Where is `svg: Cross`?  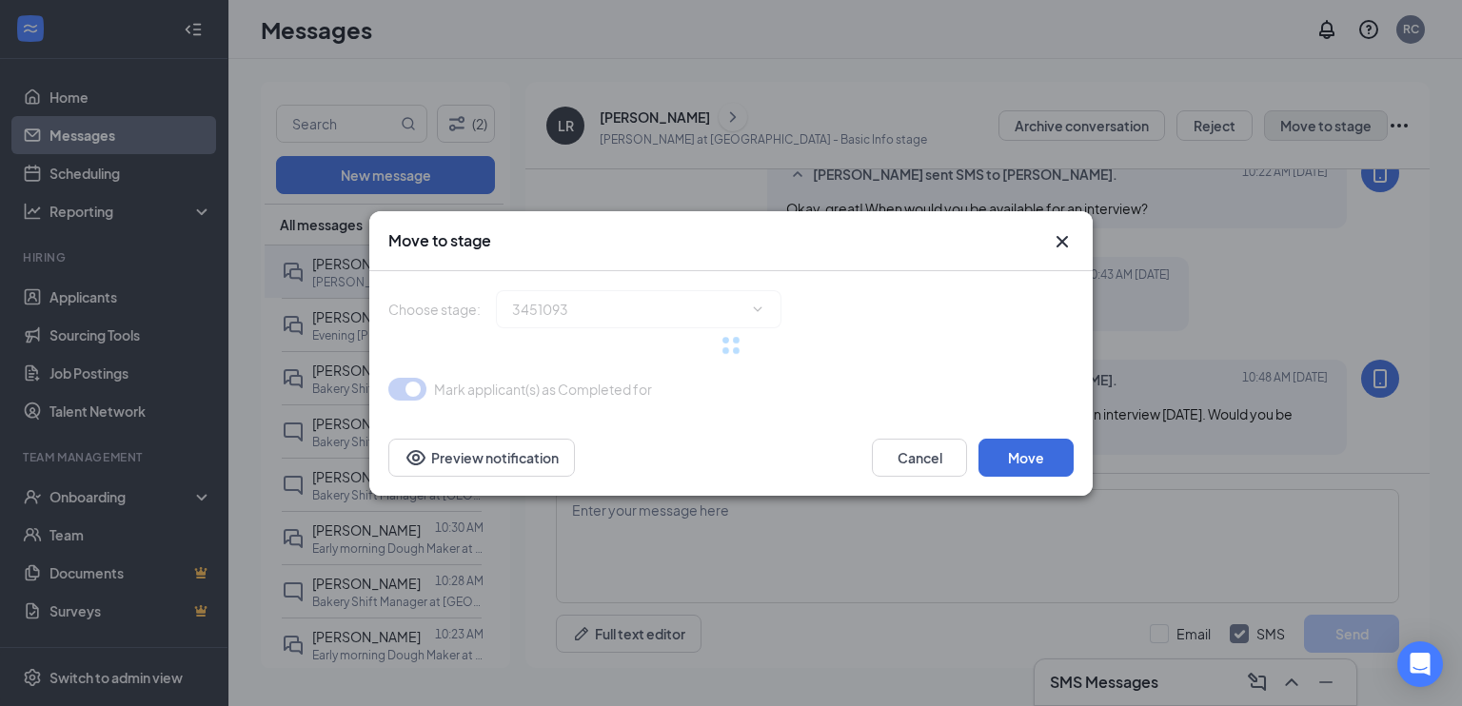 svg: Cross is located at coordinates (1062, 242).